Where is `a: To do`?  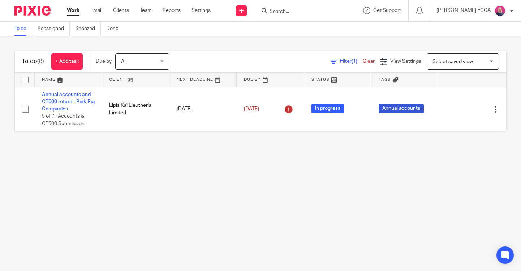
a: To do is located at coordinates (23, 29).